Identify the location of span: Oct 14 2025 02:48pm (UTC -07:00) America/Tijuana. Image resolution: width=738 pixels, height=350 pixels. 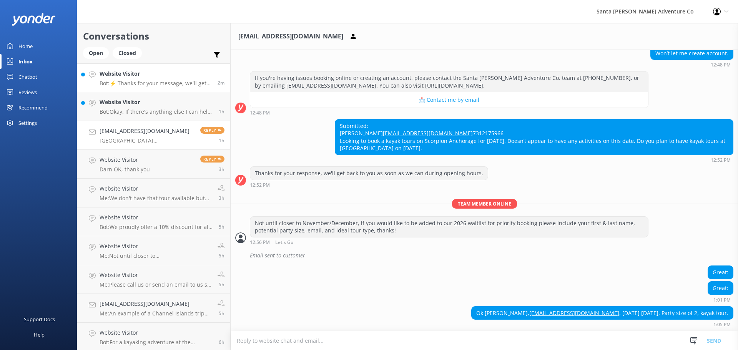
(221, 83).